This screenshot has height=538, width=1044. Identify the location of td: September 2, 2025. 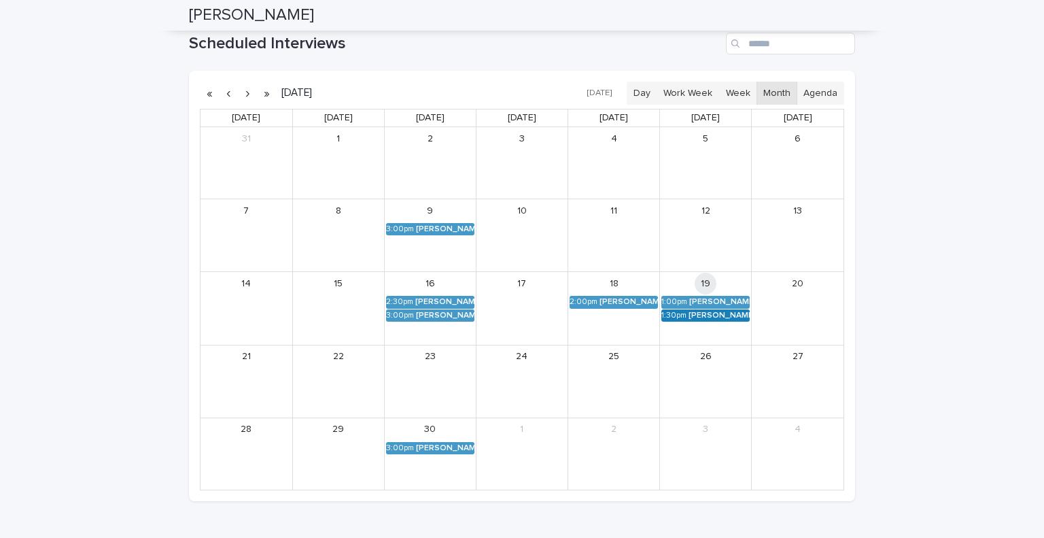
(430, 163).